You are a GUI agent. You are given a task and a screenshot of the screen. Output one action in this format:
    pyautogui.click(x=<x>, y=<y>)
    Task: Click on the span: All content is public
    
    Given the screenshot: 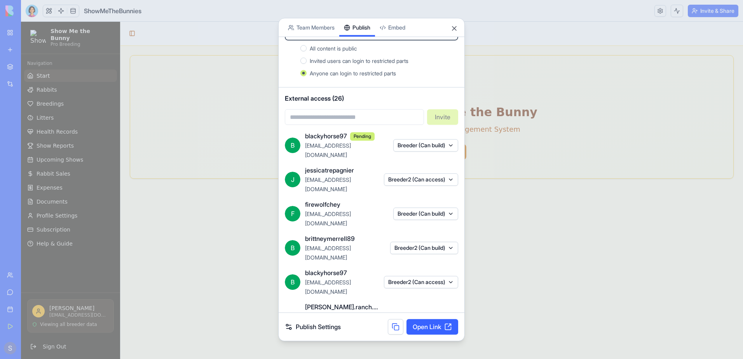 What is the action you would take?
    pyautogui.click(x=333, y=48)
    